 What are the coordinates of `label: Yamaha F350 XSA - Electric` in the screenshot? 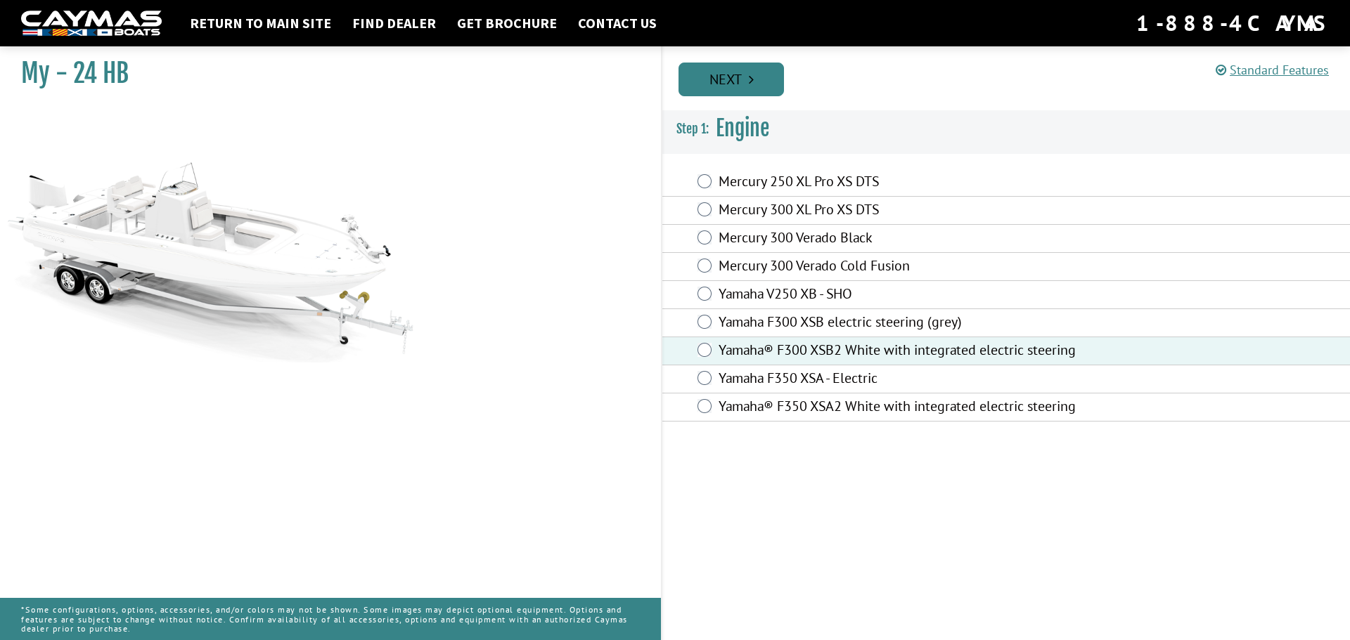 It's located at (908, 380).